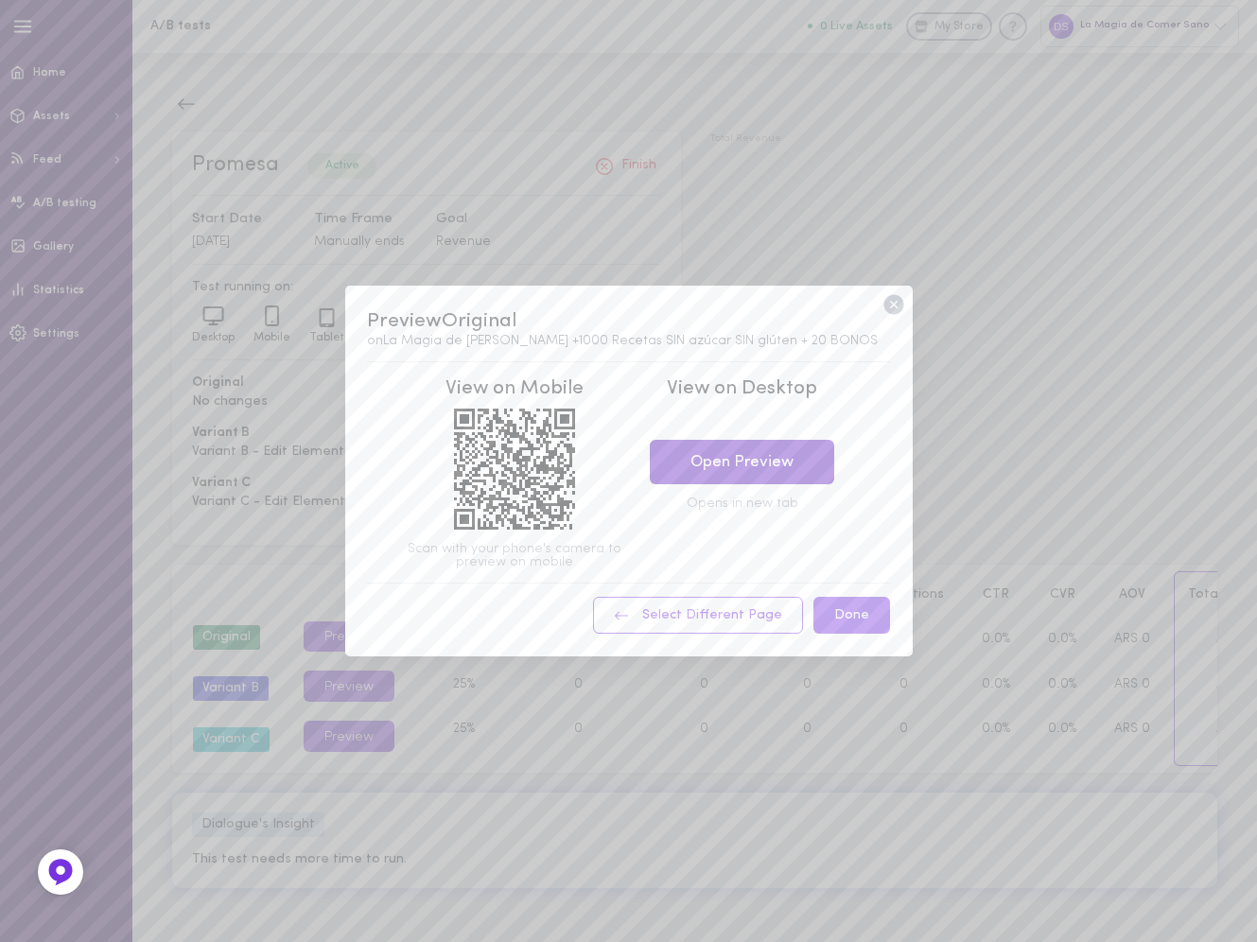  I want to click on button: Done, so click(851, 615).